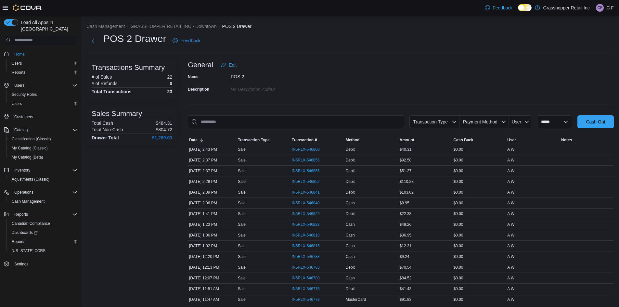 The width and height of the screenshot is (619, 307). What do you see at coordinates (45, 54) in the screenshot?
I see `span: Home` at bounding box center [45, 54].